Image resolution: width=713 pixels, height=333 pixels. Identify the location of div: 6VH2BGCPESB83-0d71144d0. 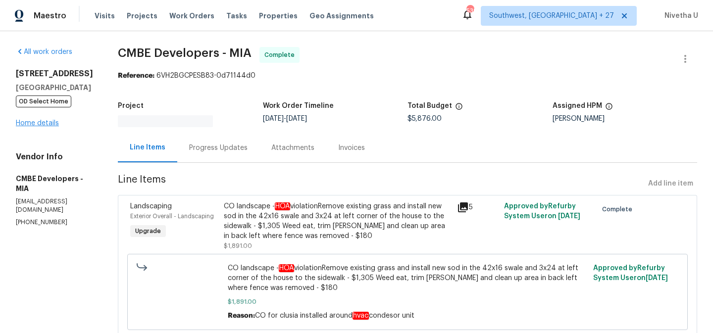
(408, 76).